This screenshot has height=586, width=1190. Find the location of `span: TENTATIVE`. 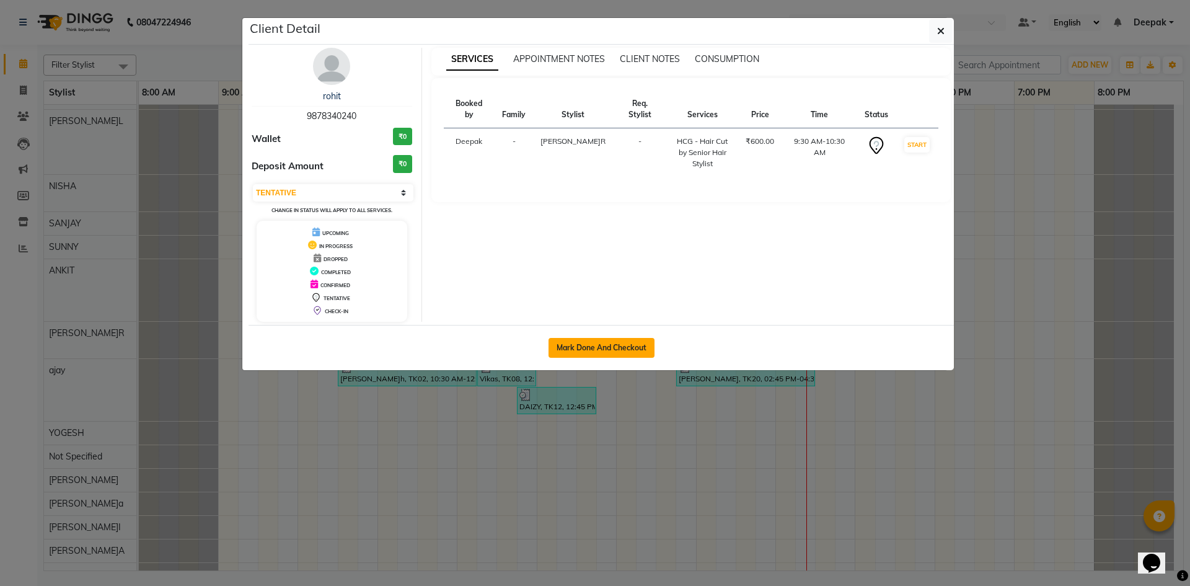

span: TENTATIVE is located at coordinates (336, 298).